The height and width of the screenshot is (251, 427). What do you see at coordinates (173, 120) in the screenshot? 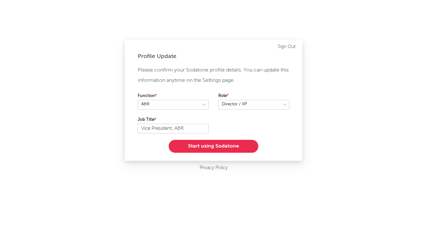
I see `label: Job Title` at bounding box center [173, 120].